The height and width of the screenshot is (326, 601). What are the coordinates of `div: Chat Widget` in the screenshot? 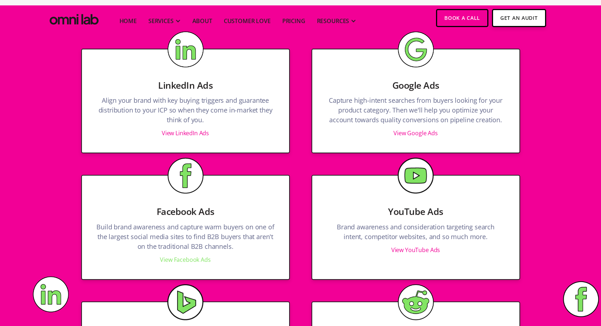 It's located at (582, 309).